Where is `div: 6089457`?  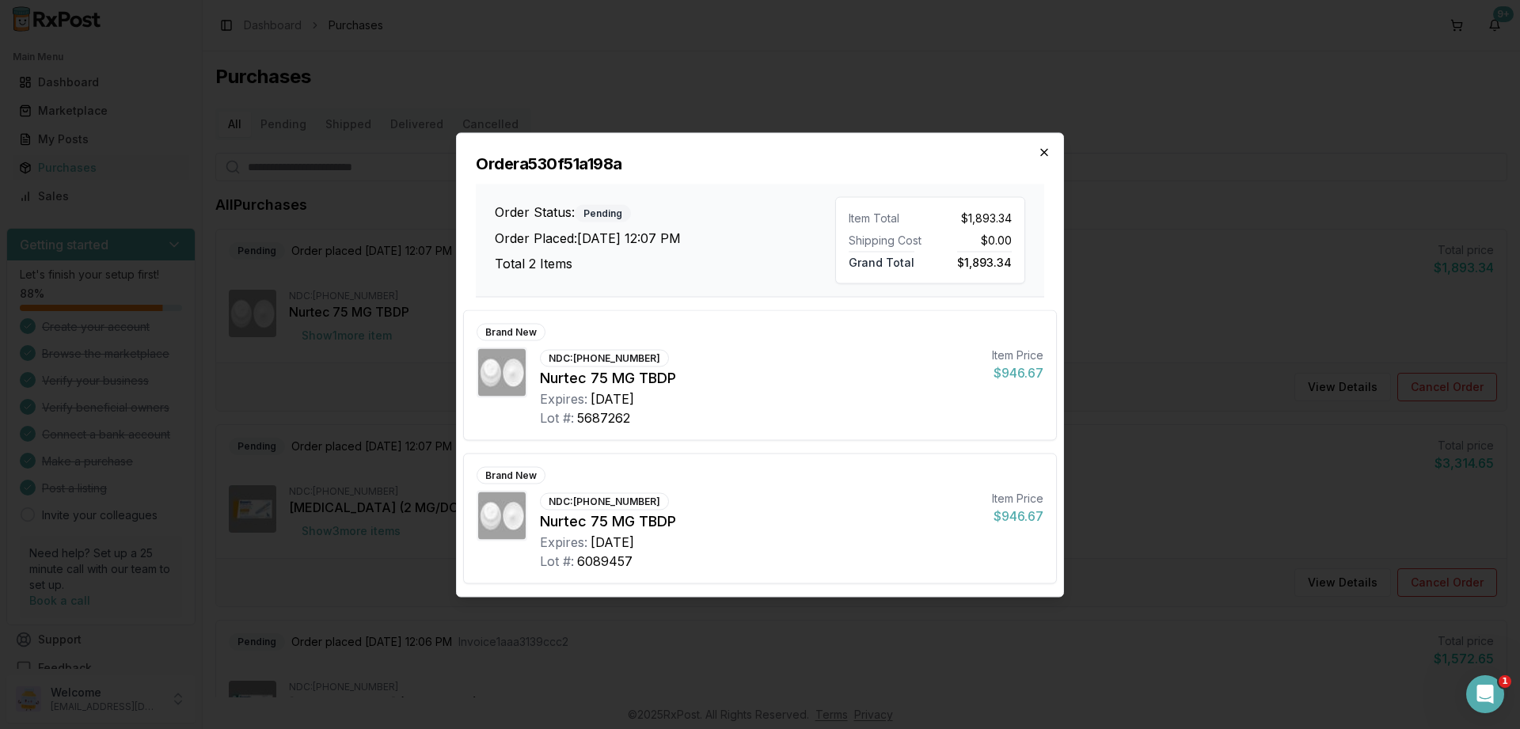
div: 6089457 is located at coordinates (605, 560).